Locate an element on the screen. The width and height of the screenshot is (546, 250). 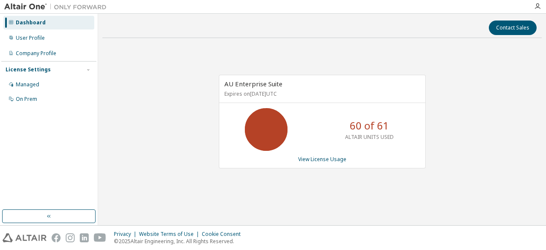
img: instagram.svg is located at coordinates (70, 237).